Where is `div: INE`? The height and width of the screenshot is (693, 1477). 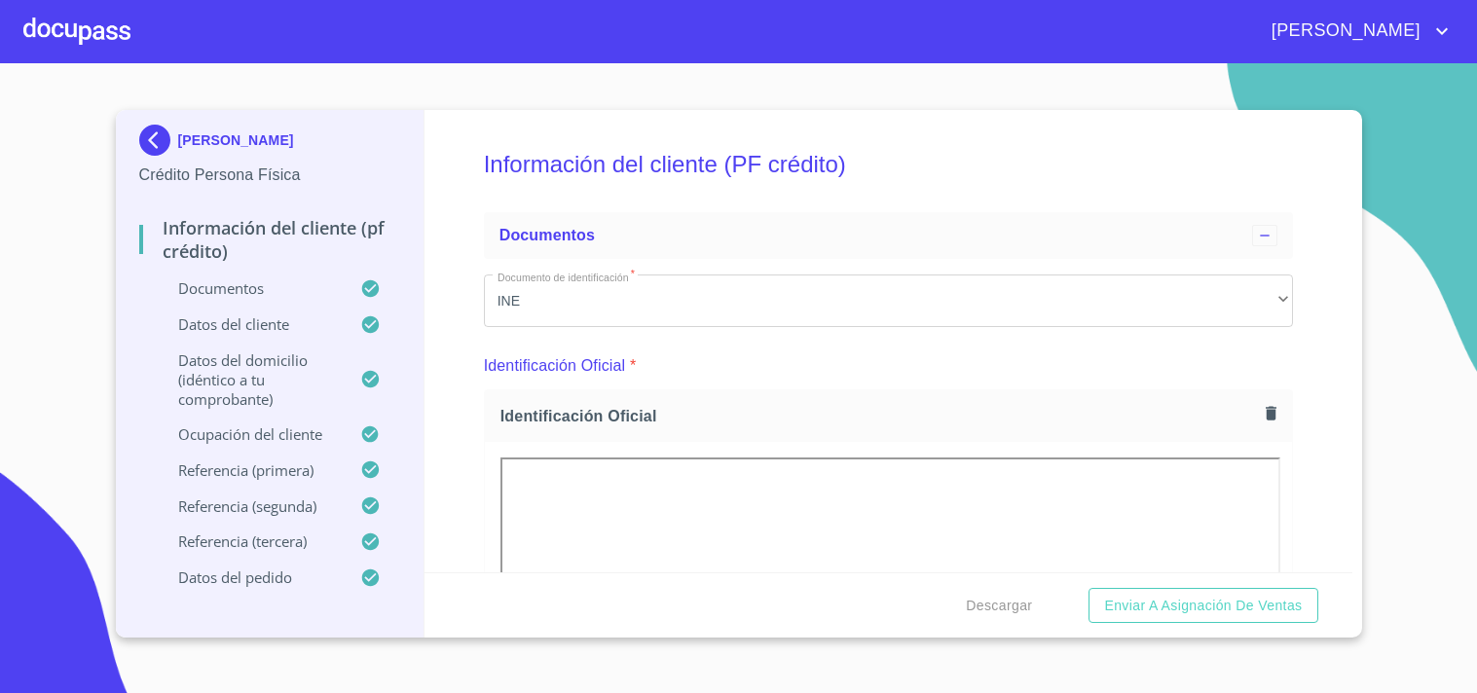 div: INE is located at coordinates (888, 301).